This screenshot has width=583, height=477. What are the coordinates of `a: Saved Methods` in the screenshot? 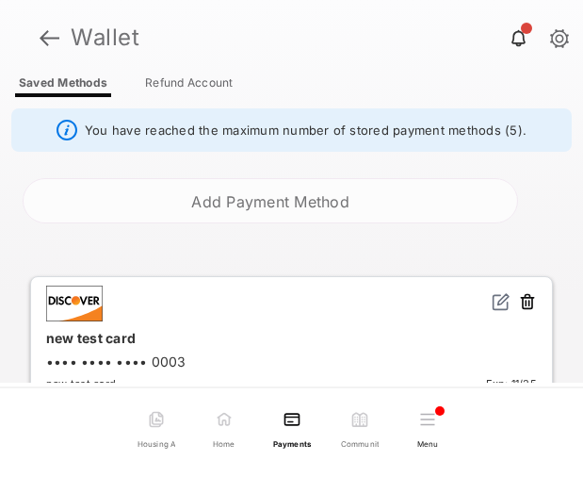 It's located at (63, 86).